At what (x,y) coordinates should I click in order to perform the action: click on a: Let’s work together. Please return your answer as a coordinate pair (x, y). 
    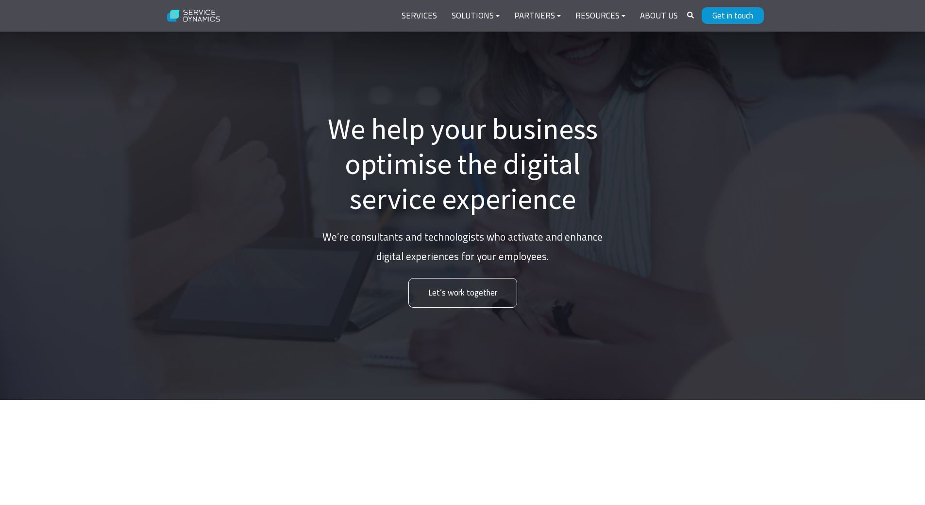
    Looking at the image, I should click on (463, 292).